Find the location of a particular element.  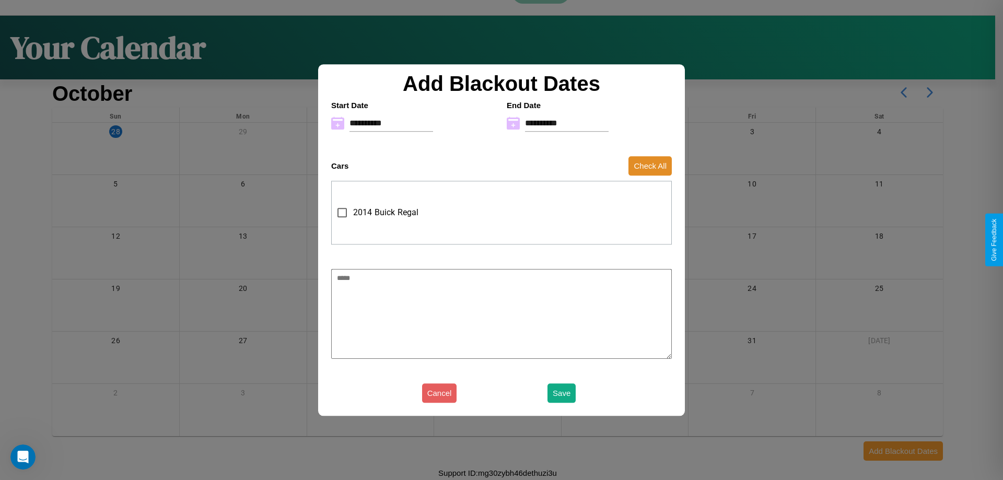

button: Check All is located at coordinates (650, 166).